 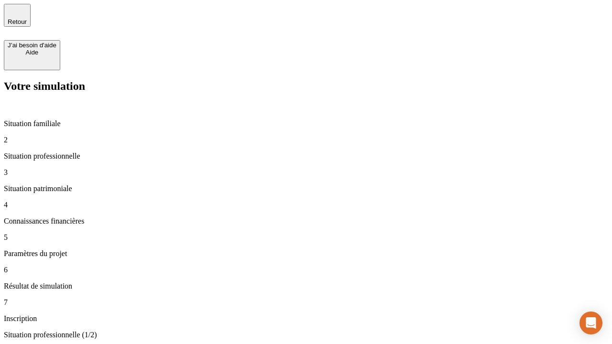 I want to click on p: 4, so click(x=306, y=205).